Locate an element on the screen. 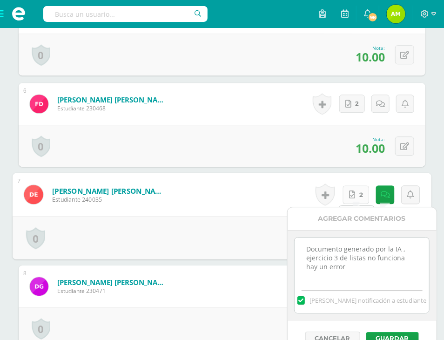  img: 396168a9feac30329f7dfebe783e234f.png is located at coordinates (396, 14).